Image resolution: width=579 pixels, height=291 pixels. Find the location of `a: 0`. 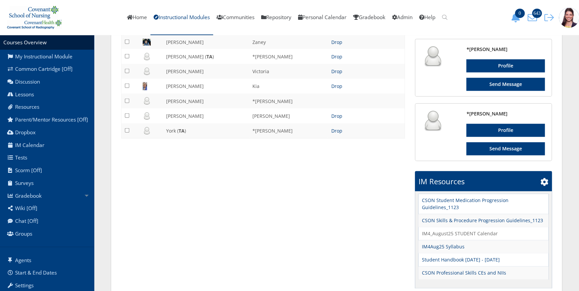

a: 0 is located at coordinates (517, 17).